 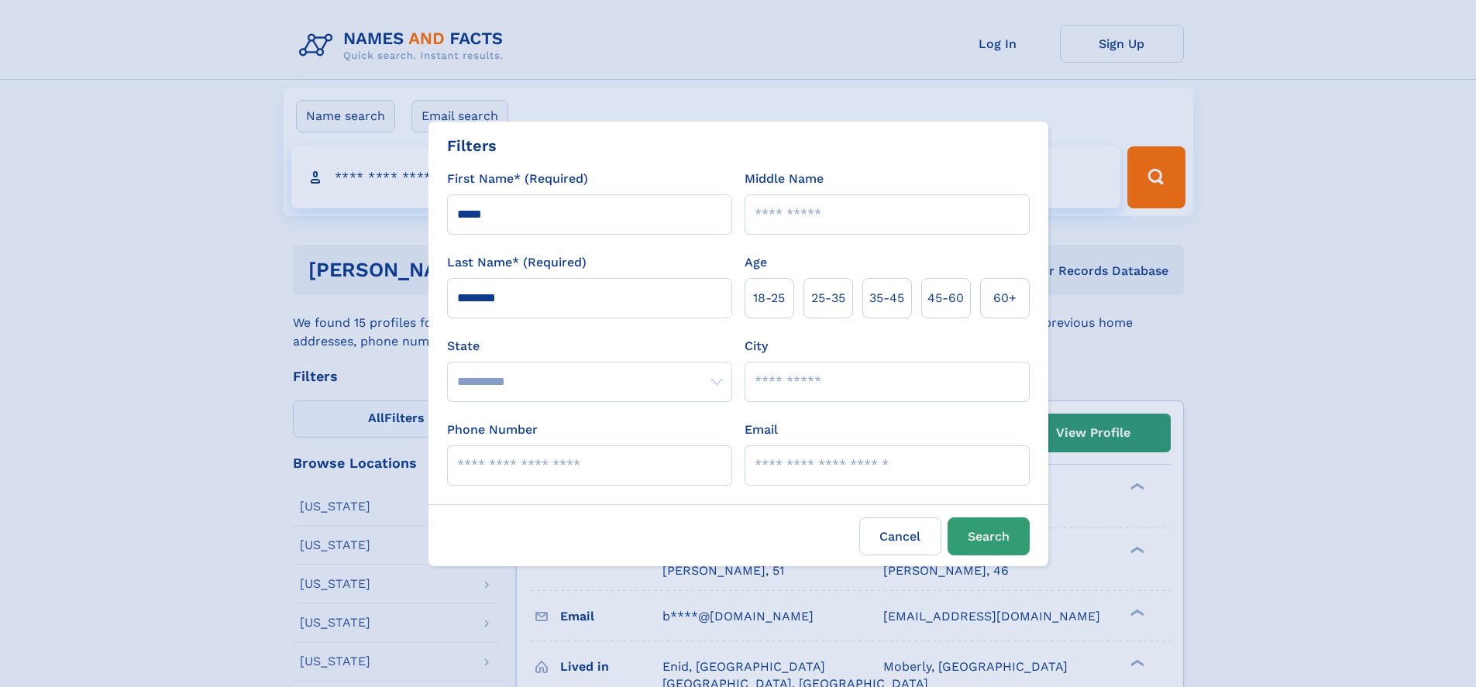 I want to click on span: 35‑45, so click(x=886, y=298).